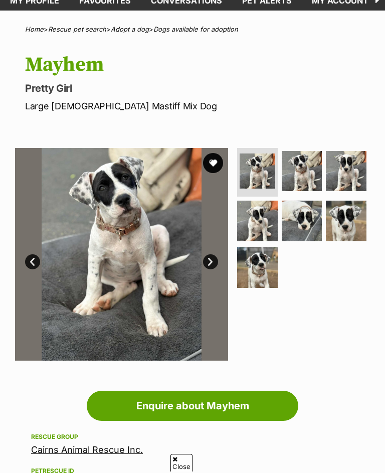  Describe the element at coordinates (130, 29) in the screenshot. I see `a: Adopt a dog` at that location.